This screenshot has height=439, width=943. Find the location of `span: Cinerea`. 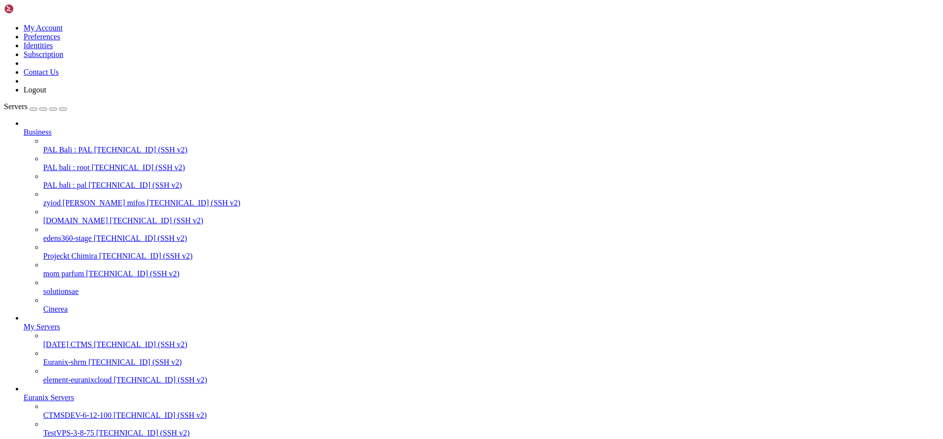

span: Cinerea is located at coordinates (56, 309).